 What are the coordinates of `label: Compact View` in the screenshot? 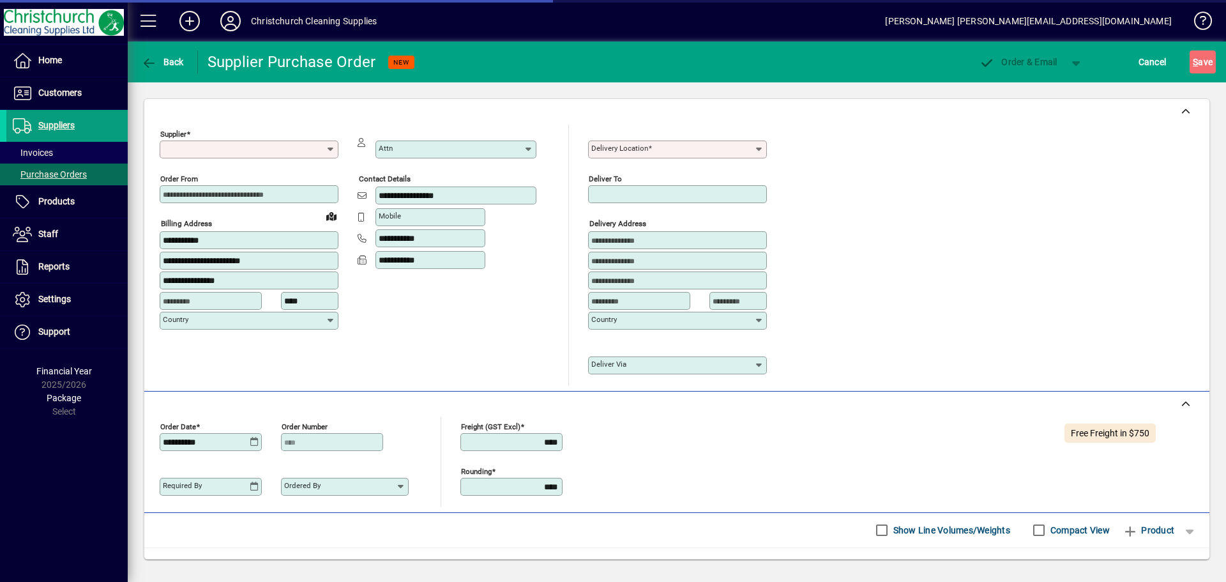 It's located at (1078, 530).